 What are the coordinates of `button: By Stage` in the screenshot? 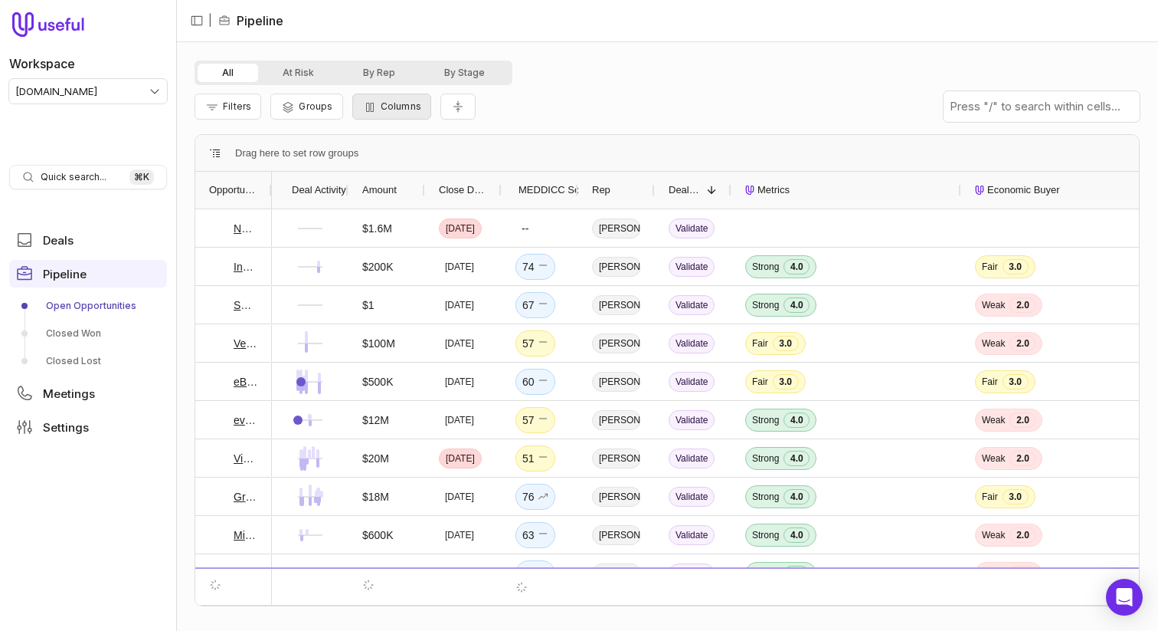 It's located at (464, 73).